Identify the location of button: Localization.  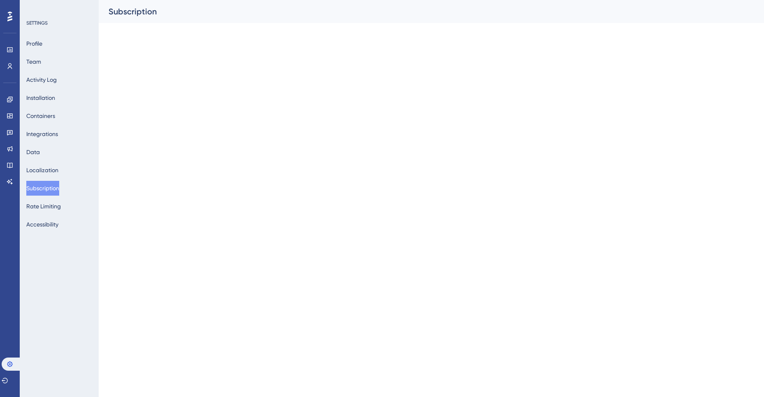
(42, 170).